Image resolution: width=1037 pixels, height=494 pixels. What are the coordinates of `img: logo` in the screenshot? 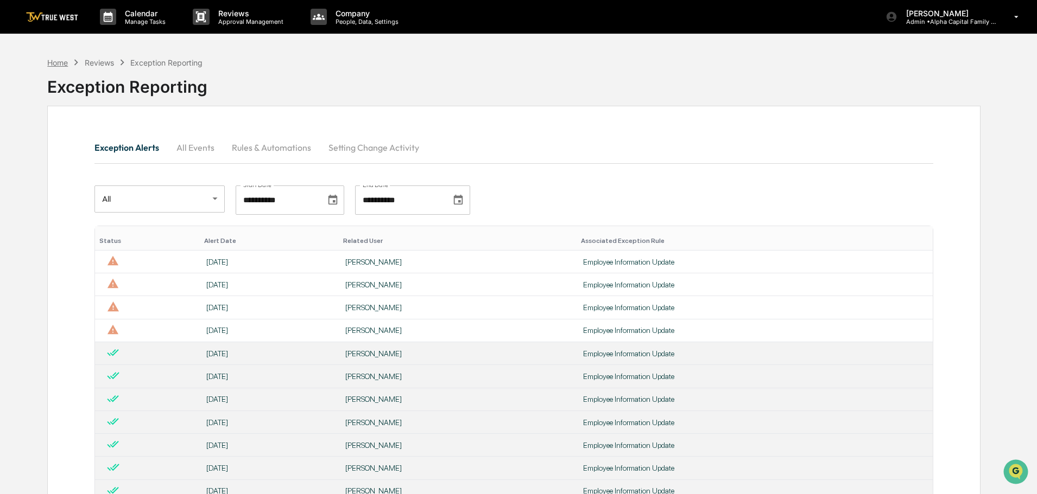 It's located at (52, 17).